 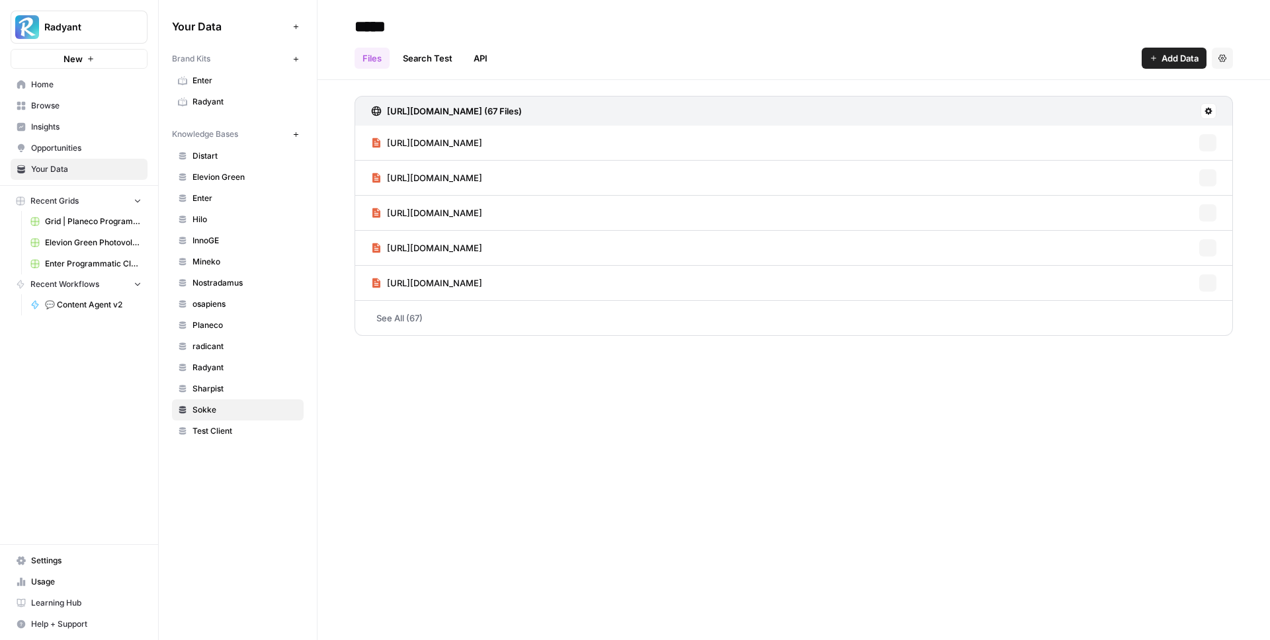 What do you see at coordinates (79, 27) in the screenshot?
I see `button: Workspace: Radyant` at bounding box center [79, 27].